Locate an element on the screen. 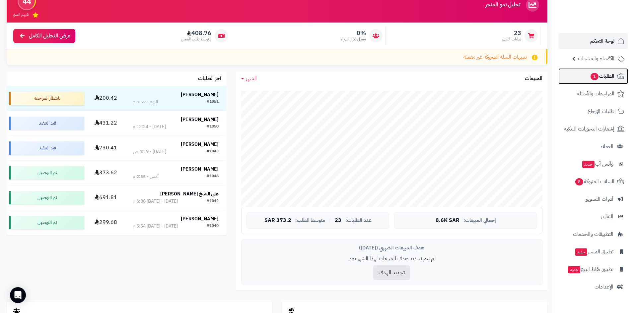  td: 200.42 is located at coordinates (106, 98).